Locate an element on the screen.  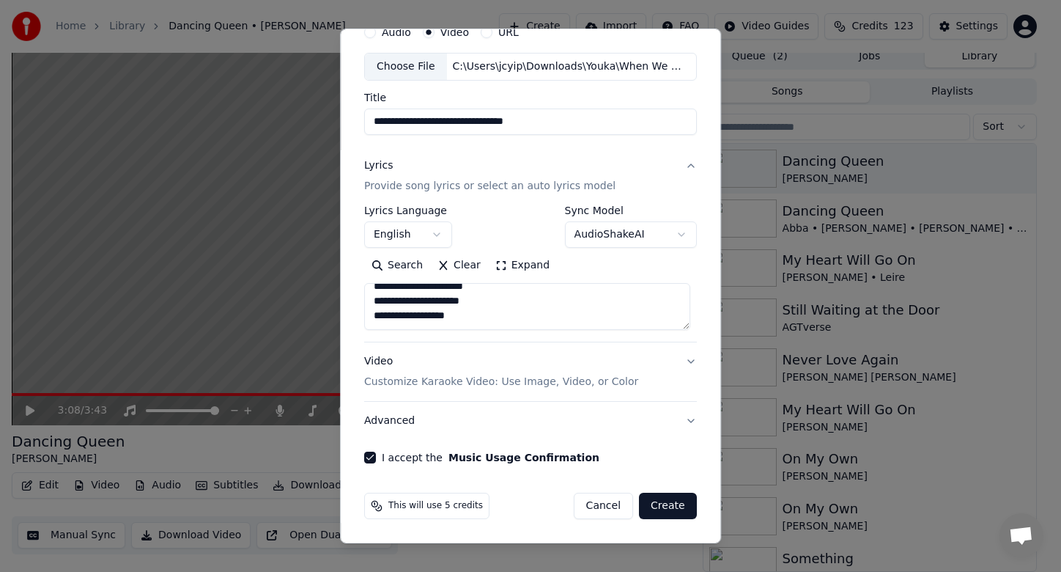
button: Cancel is located at coordinates (603, 506).